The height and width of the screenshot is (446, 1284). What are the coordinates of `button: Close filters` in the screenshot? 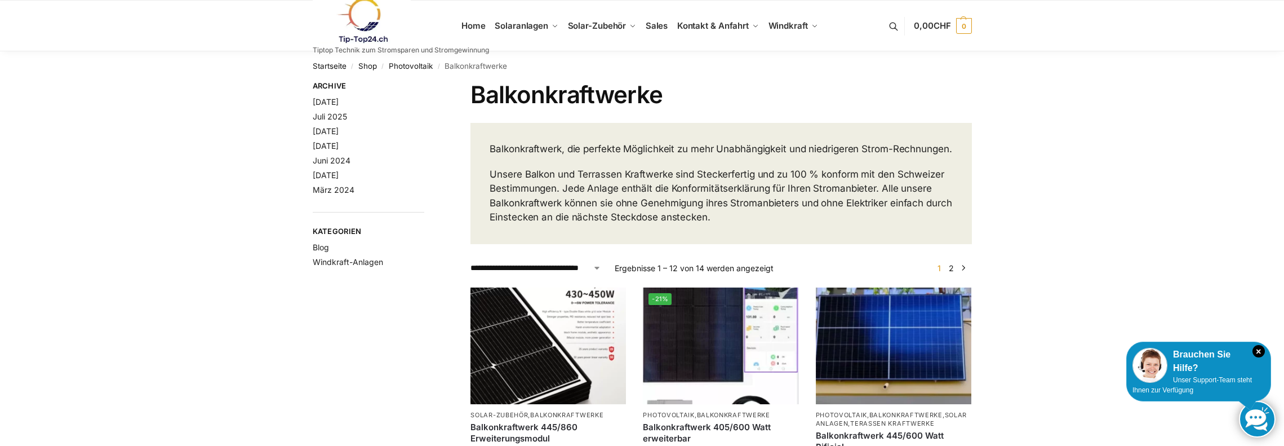 It's located at (427, 87).